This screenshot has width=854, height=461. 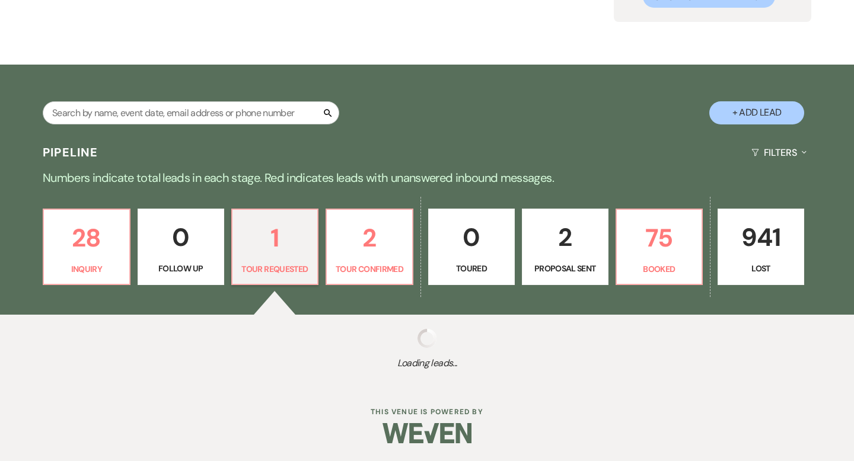 I want to click on p: 28, so click(x=87, y=238).